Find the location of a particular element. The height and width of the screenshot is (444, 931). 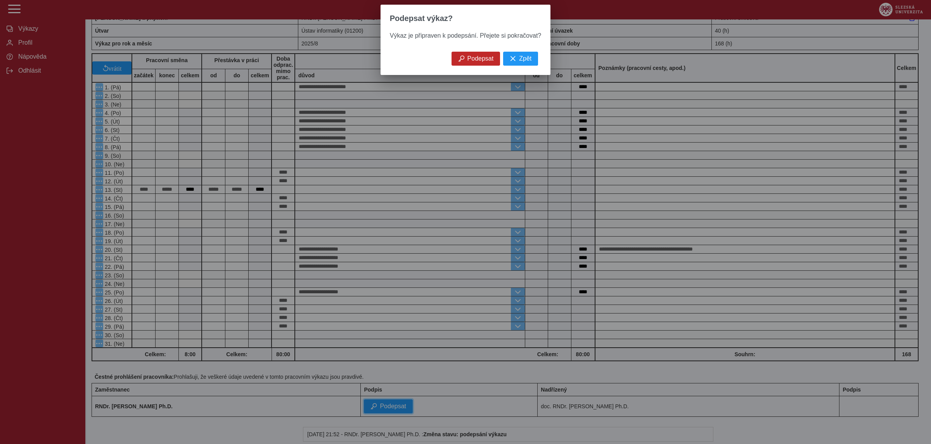

button: Podepsat is located at coordinates (476, 59).